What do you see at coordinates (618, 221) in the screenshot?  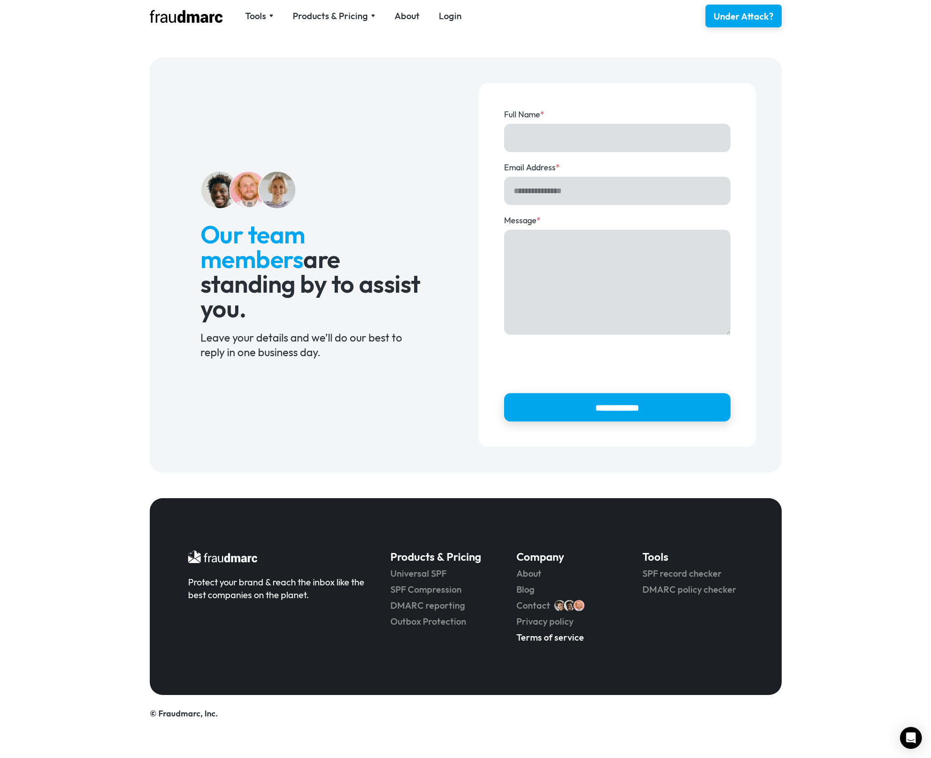 I see `label: Message` at bounding box center [618, 221].